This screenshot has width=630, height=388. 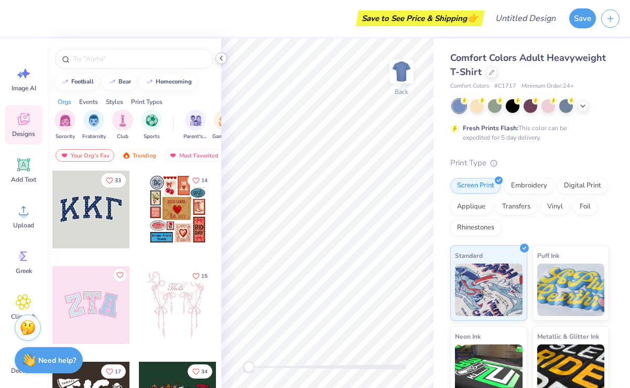 I want to click on input: Try "Alpha", so click(x=140, y=59).